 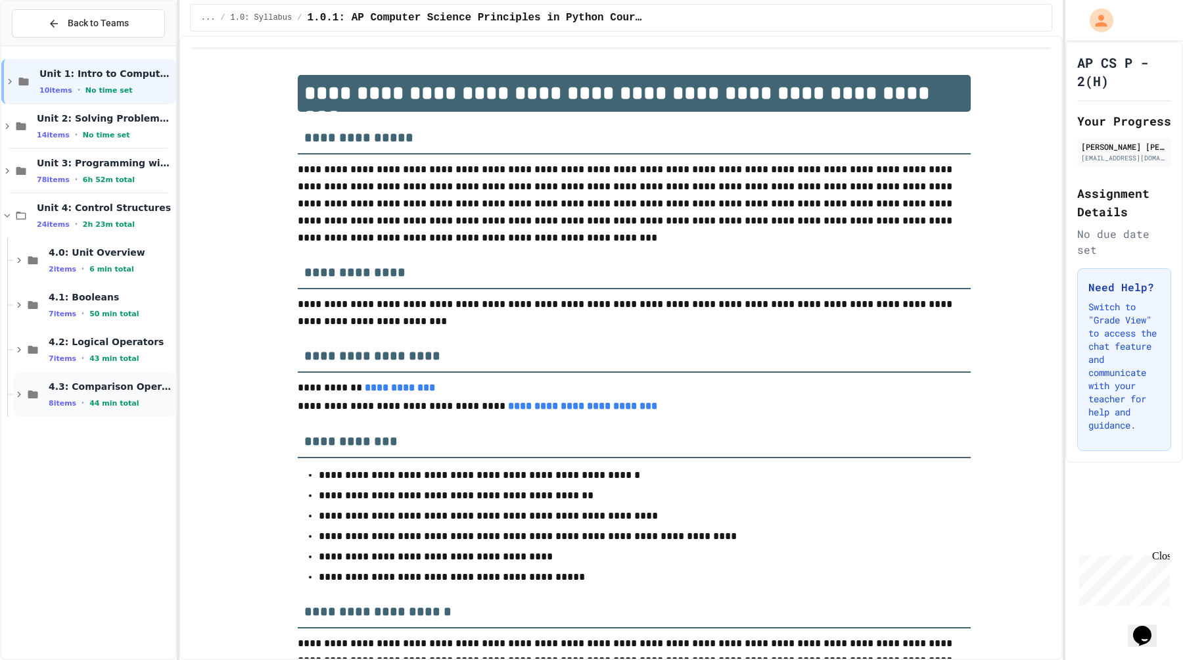 What do you see at coordinates (62, 269) in the screenshot?
I see `span: 2 items` at bounding box center [62, 269].